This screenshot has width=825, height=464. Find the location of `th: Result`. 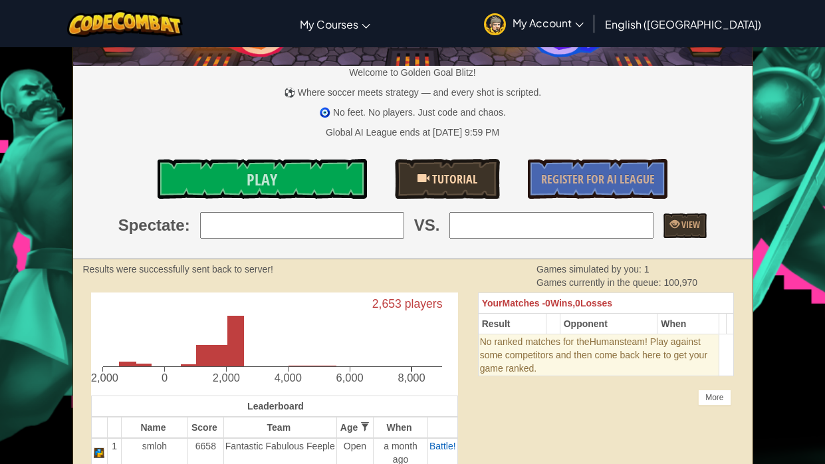

th: Result is located at coordinates (512, 324).